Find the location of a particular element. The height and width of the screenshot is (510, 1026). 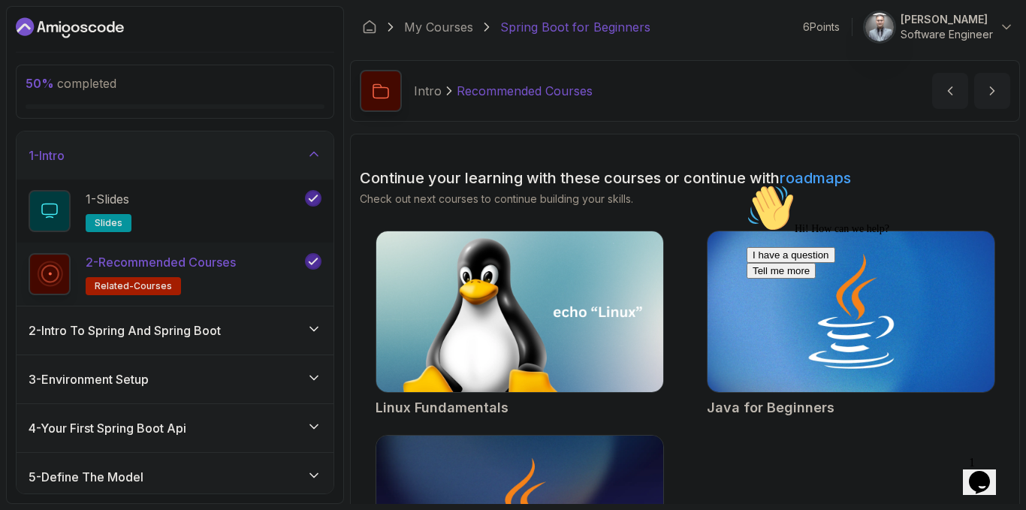

p: 2 - Recommended Courses is located at coordinates (161, 262).